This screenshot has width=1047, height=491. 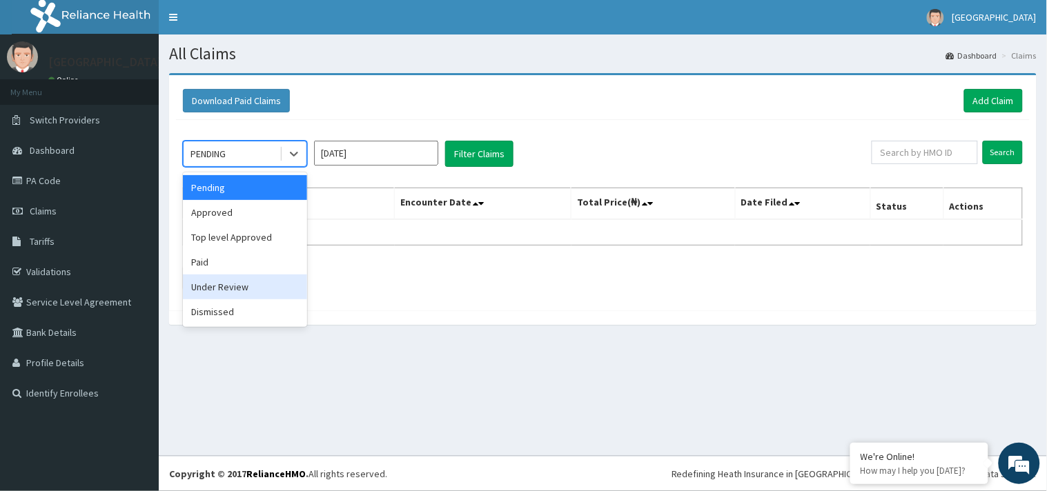 I want to click on th: Encounter Date, so click(x=483, y=204).